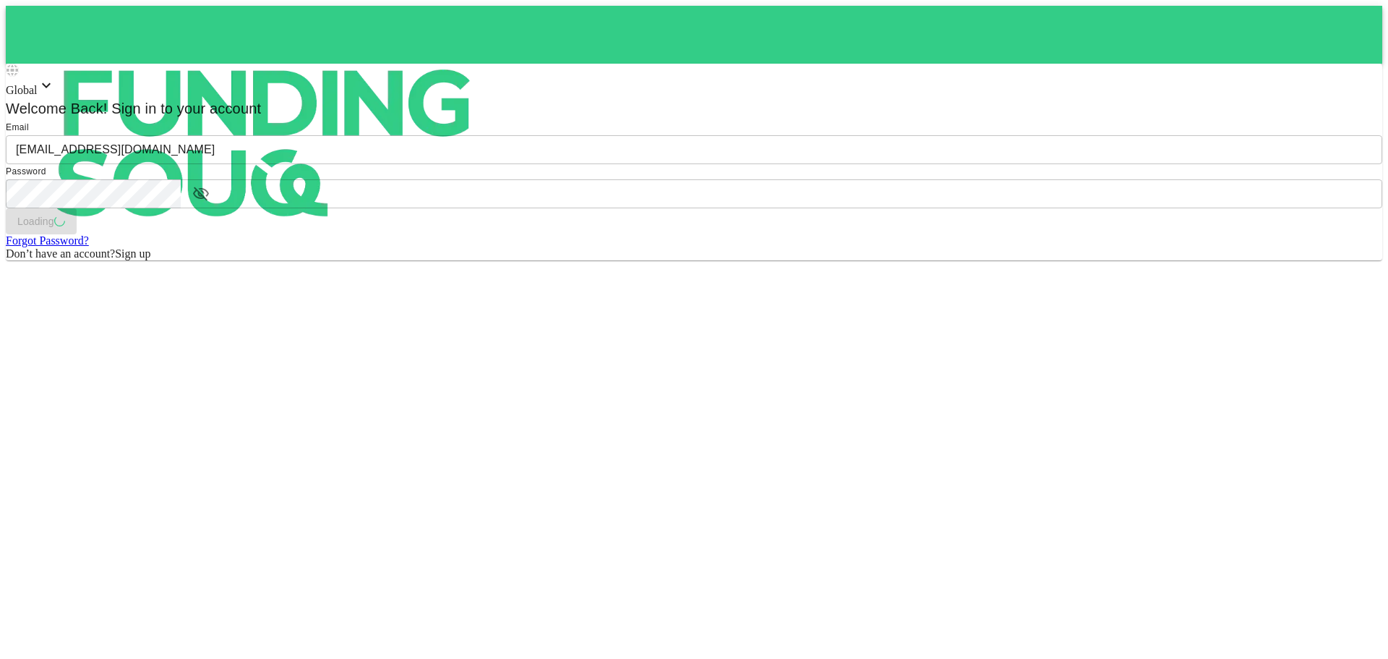  Describe the element at coordinates (93, 194) in the screenshot. I see `input: password` at that location.